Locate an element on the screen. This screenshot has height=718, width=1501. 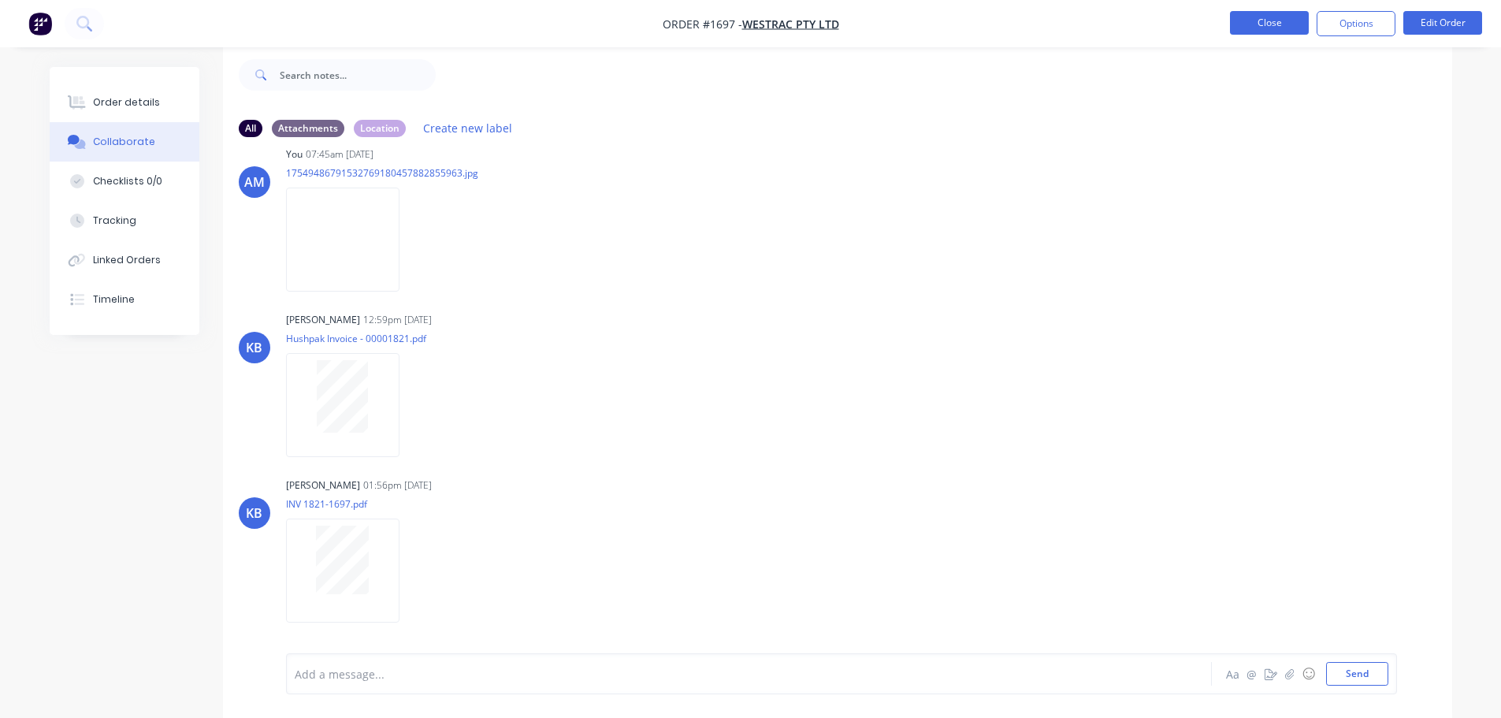
span: WesTrac Pty Ltd is located at coordinates (790, 24).